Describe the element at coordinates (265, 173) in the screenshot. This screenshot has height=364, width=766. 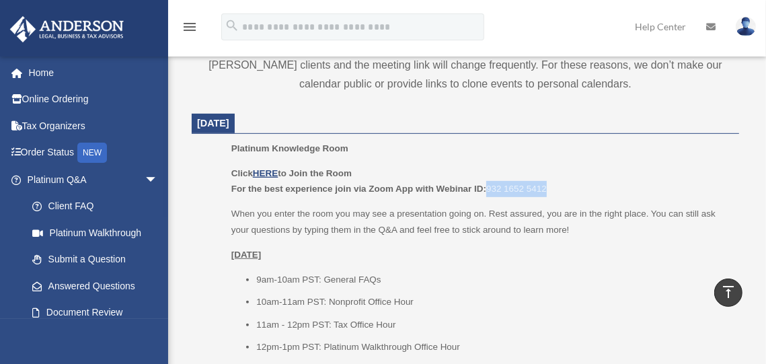
I see `u: HERE` at that location.